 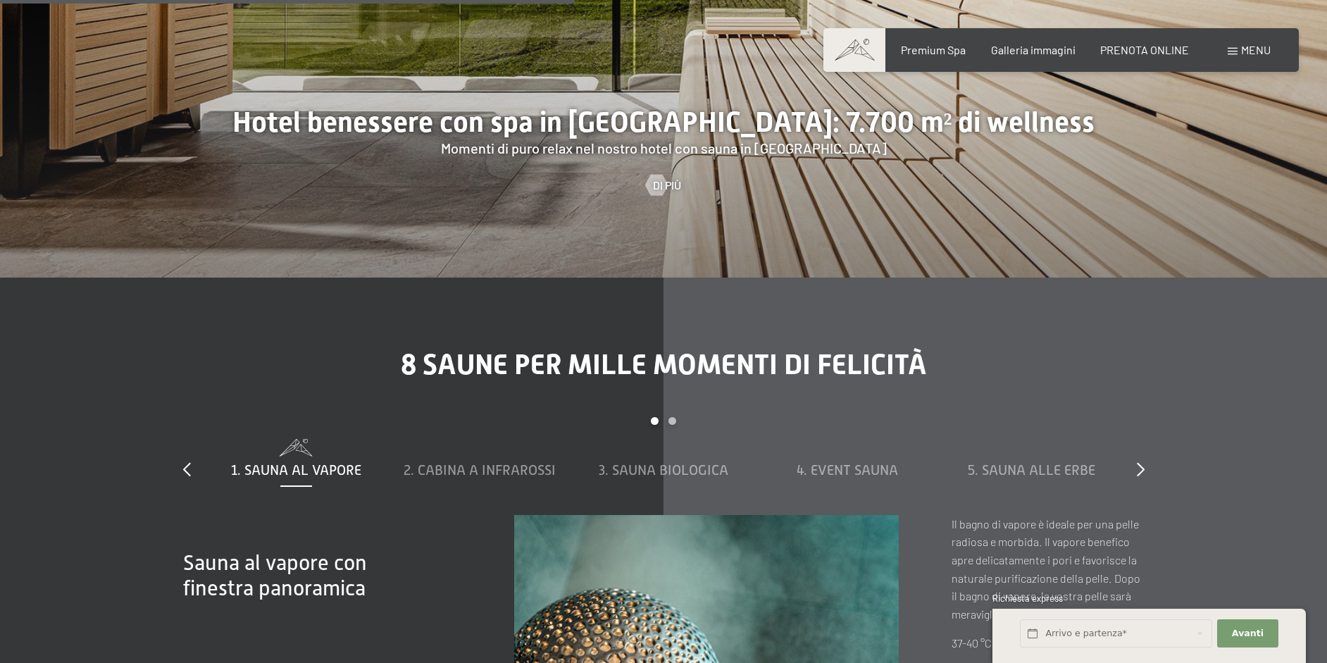 What do you see at coordinates (663, 364) in the screenshot?
I see `span: 8 saune per mille momenti di felicità` at bounding box center [663, 364].